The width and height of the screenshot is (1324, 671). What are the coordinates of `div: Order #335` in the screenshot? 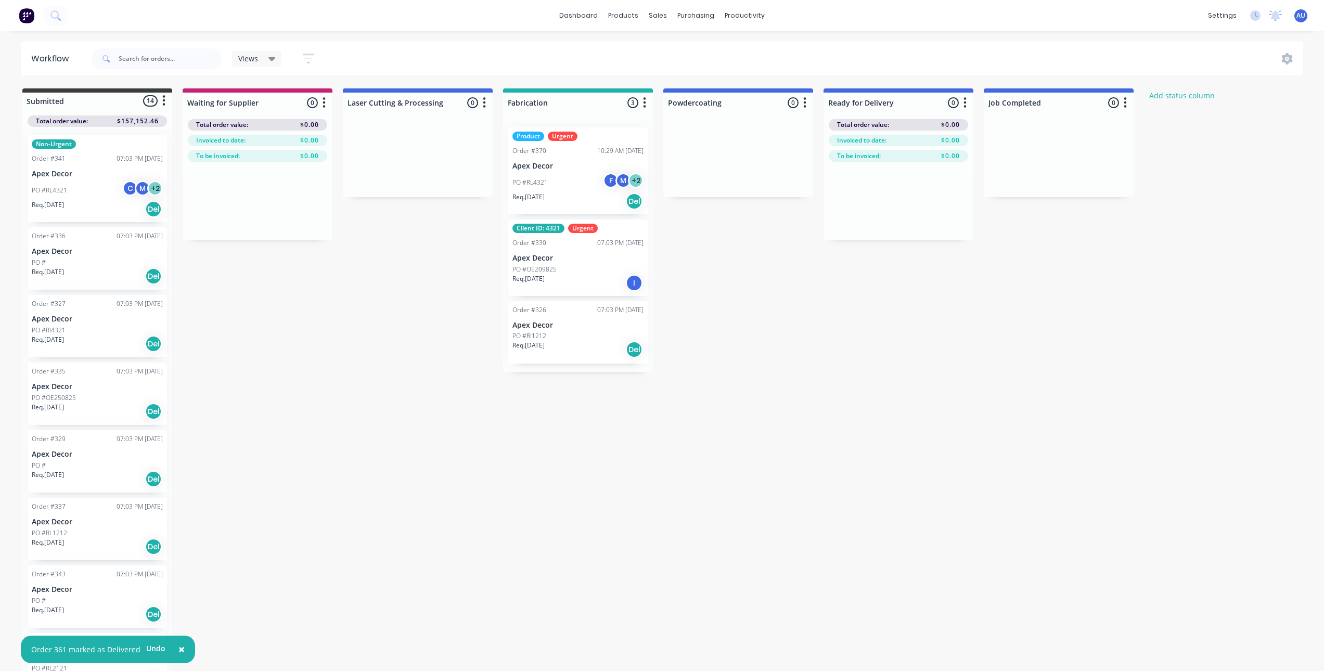 It's located at (48, 371).